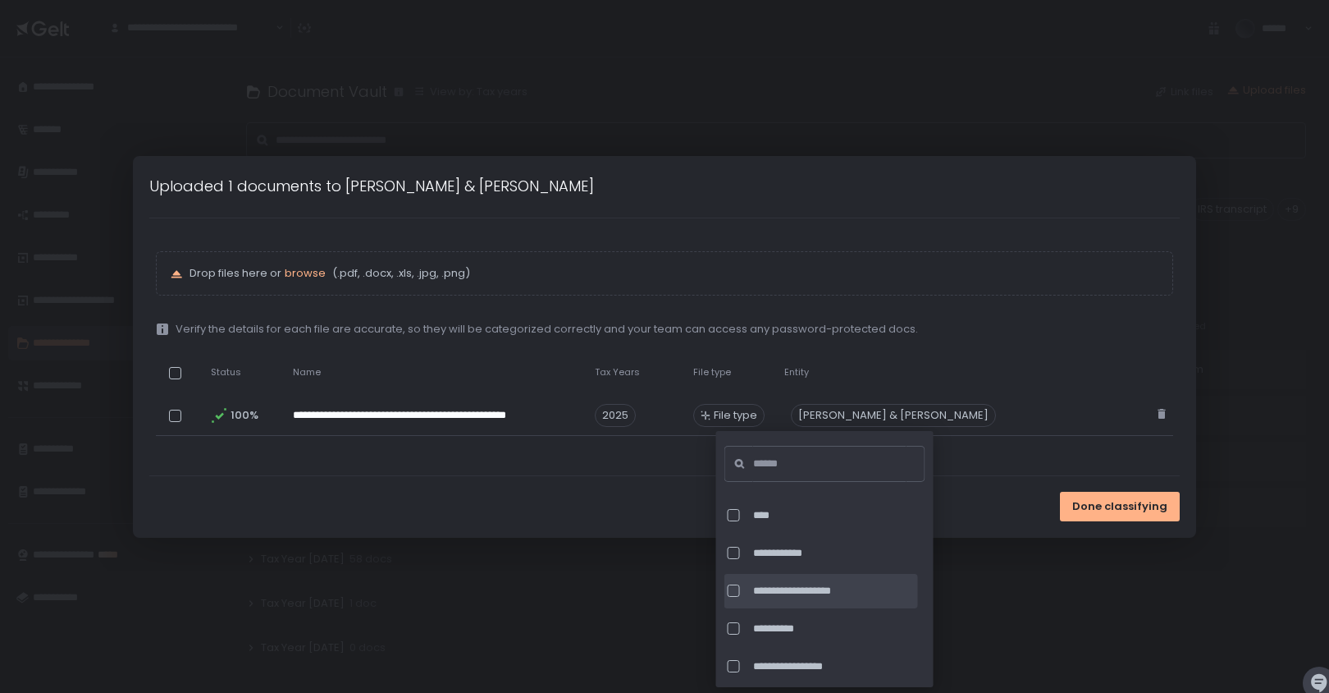 Image resolution: width=1329 pixels, height=693 pixels. What do you see at coordinates (1120, 506) in the screenshot?
I see `span: Done classifying` at bounding box center [1120, 506].